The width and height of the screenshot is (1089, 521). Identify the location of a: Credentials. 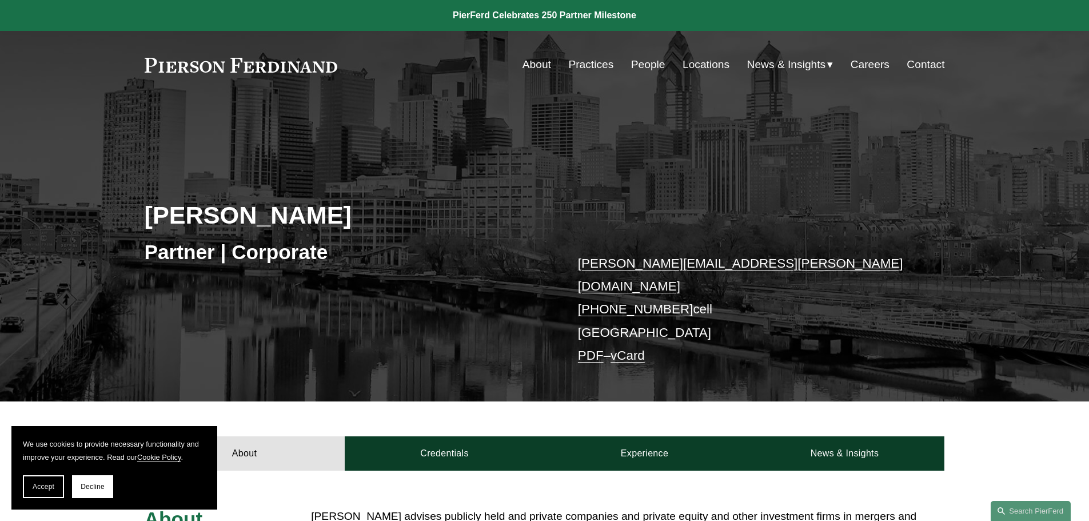
(445, 453).